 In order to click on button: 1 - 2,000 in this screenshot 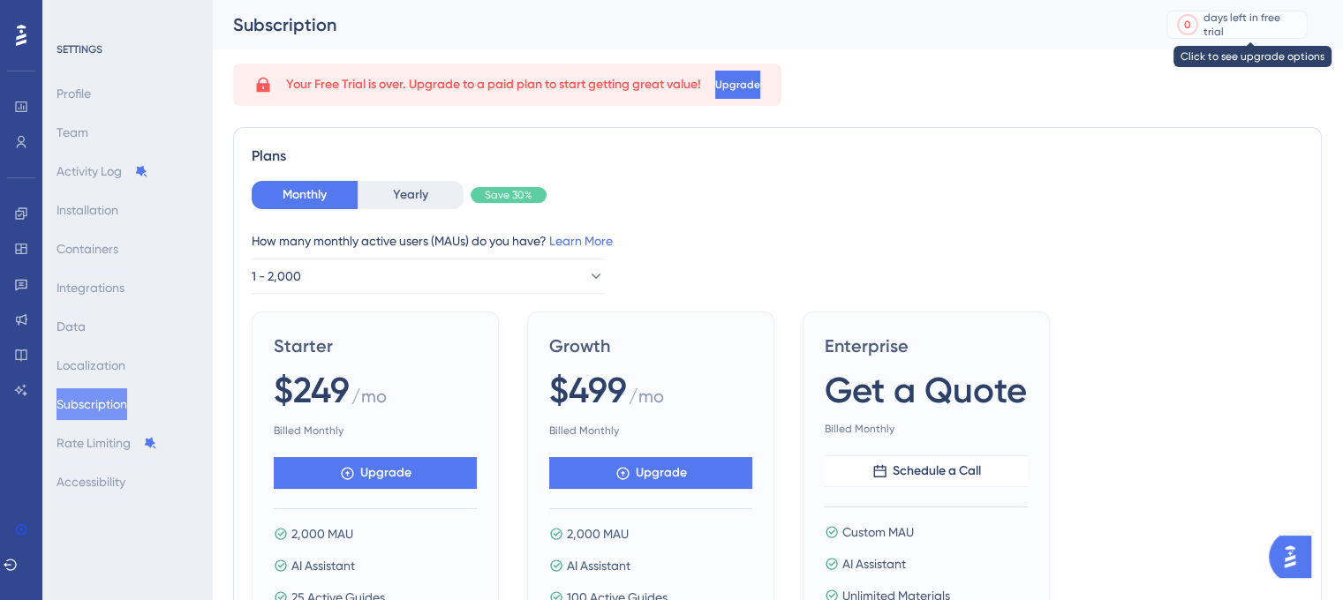, I will do `click(428, 276)`.